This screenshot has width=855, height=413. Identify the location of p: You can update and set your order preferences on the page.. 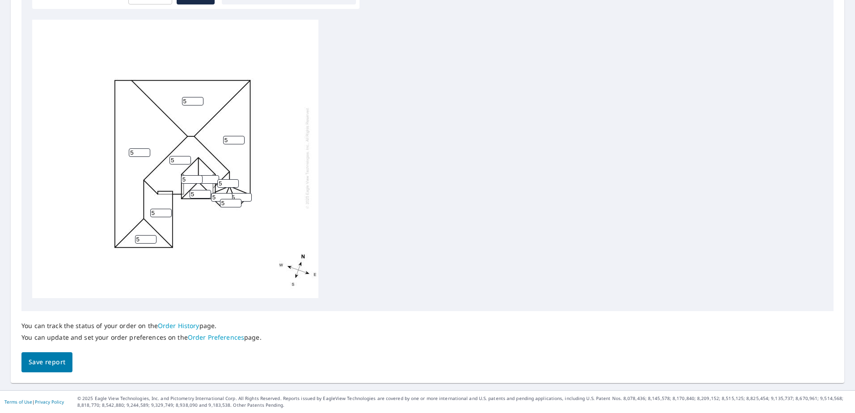
(141, 338).